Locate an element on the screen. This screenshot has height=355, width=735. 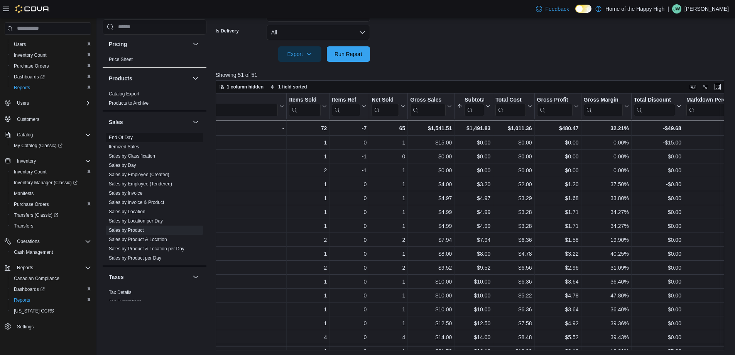
button: All is located at coordinates (319, 32).